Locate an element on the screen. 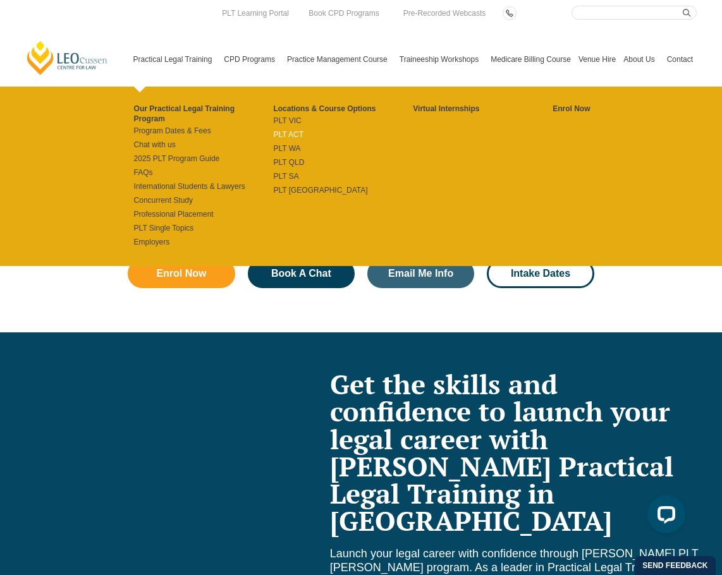  a: 2025 PLT Program Guide is located at coordinates (204, 159).